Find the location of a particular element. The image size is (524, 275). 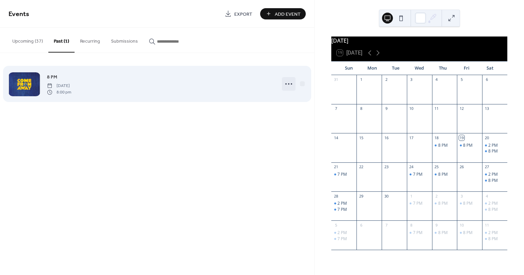

div: 23 is located at coordinates (386, 167).